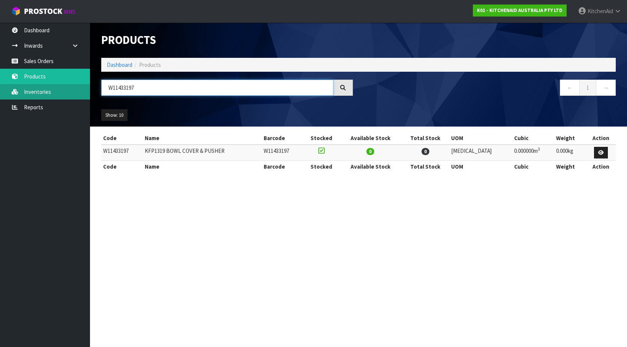 This screenshot has width=627, height=347. What do you see at coordinates (539, 149) in the screenshot?
I see `sup: 3` at bounding box center [539, 149].